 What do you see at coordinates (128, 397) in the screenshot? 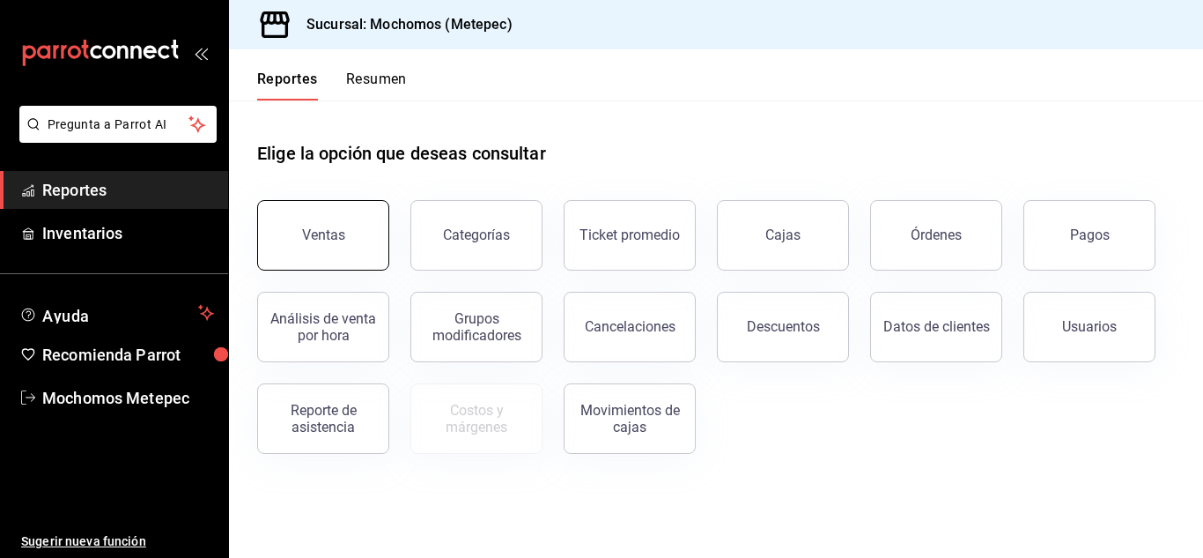
I see `span: Mochomos Metepec` at bounding box center [128, 397].